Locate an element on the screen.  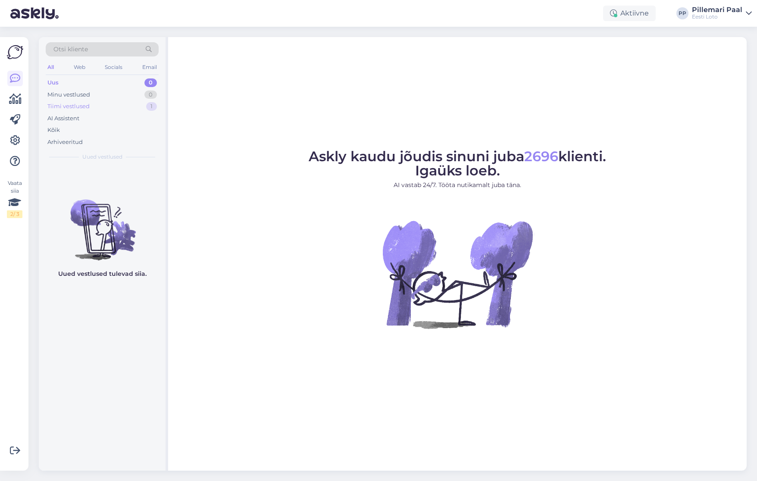
div: 1 is located at coordinates (151, 107).